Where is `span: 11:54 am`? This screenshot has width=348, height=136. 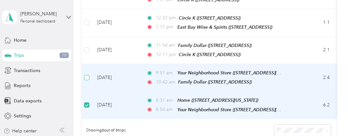 span: 11:54 am is located at coordinates (165, 45).